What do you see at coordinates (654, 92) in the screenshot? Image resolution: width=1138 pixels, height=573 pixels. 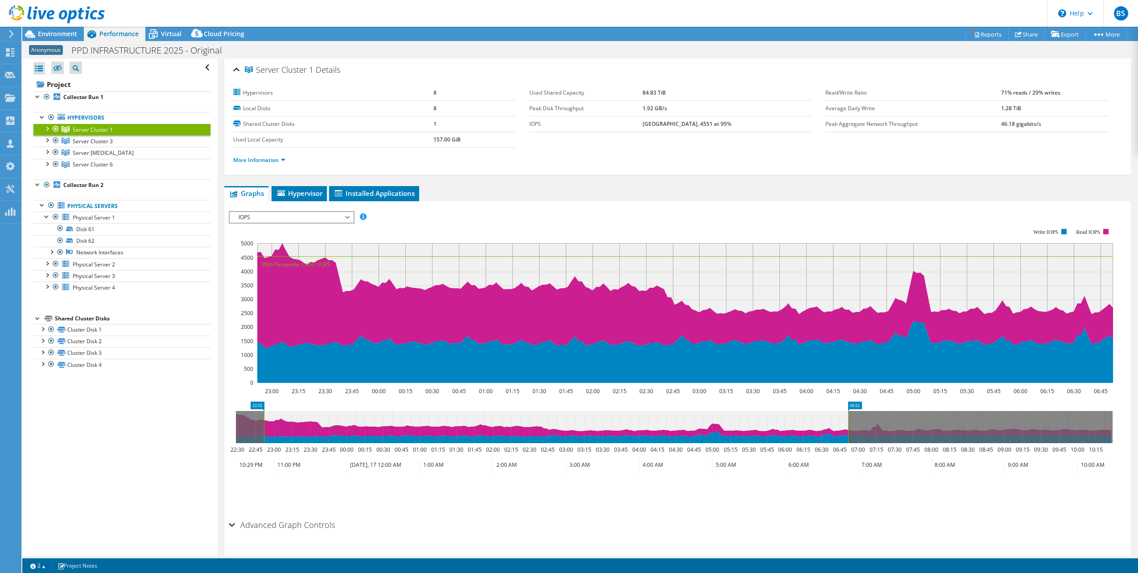 I see `b: 84.83 TiB` at bounding box center [654, 92].